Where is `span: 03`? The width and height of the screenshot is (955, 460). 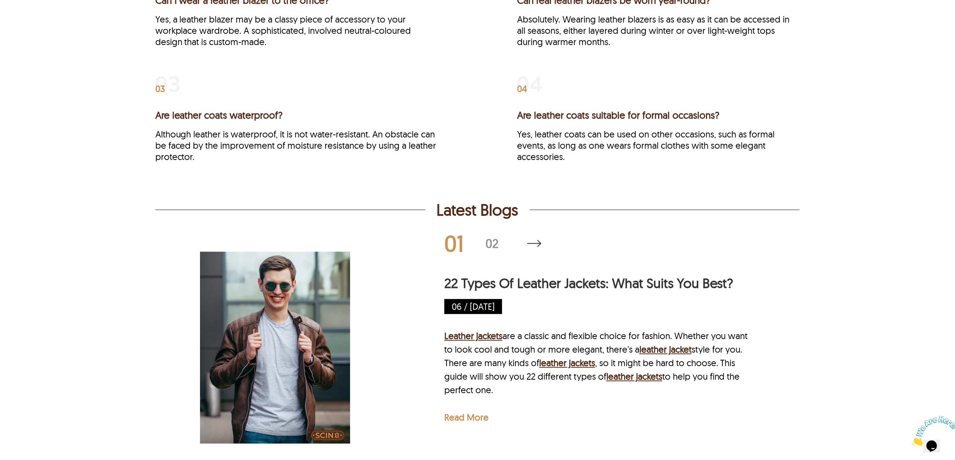 span: 03 is located at coordinates (160, 89).